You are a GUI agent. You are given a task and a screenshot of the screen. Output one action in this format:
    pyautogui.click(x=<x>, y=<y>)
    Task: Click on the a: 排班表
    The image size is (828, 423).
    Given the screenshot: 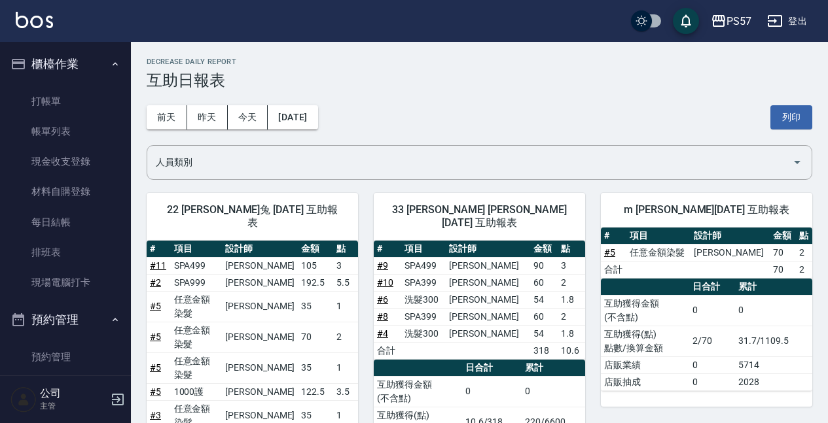 What is the action you would take?
    pyautogui.click(x=65, y=253)
    